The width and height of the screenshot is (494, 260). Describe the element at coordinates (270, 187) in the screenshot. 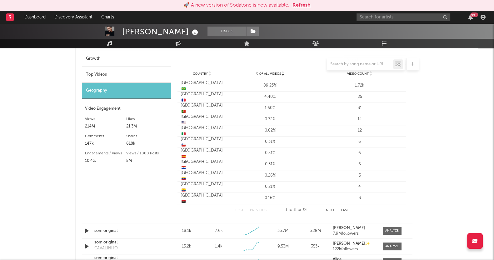

I see `div: 0.21%` at that location.